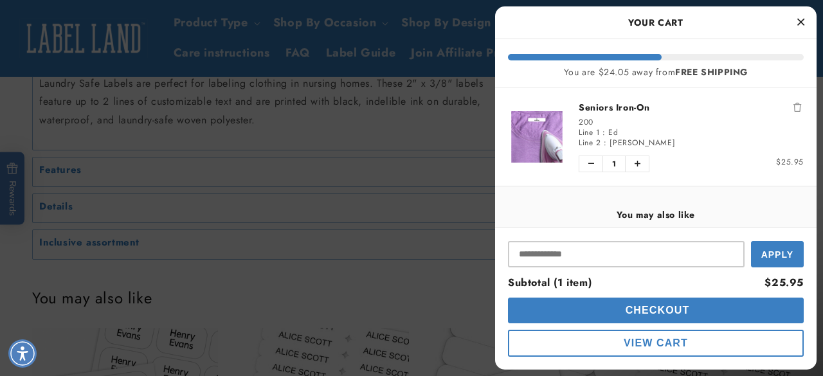 The image size is (823, 376). What do you see at coordinates (637, 164) in the screenshot?
I see `button: Increase quantity of Seniors Iron-On` at bounding box center [637, 164].